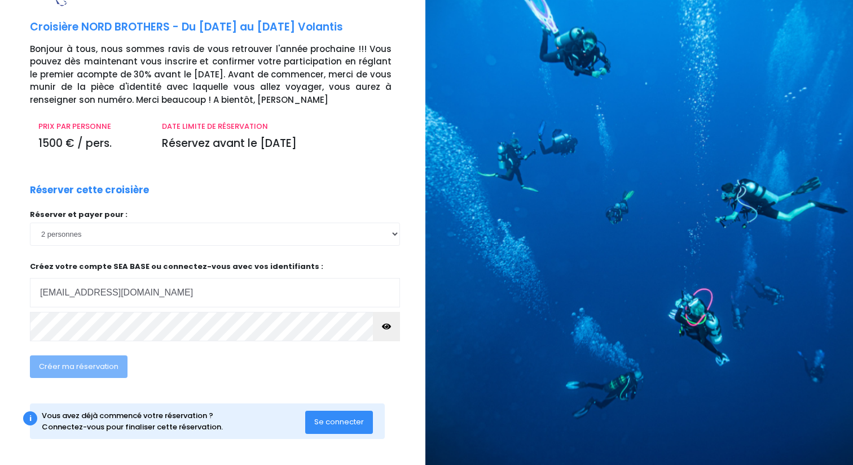 The image size is (853, 465). Describe the element at coordinates (339, 421) in the screenshot. I see `a: Se connecter` at that location.